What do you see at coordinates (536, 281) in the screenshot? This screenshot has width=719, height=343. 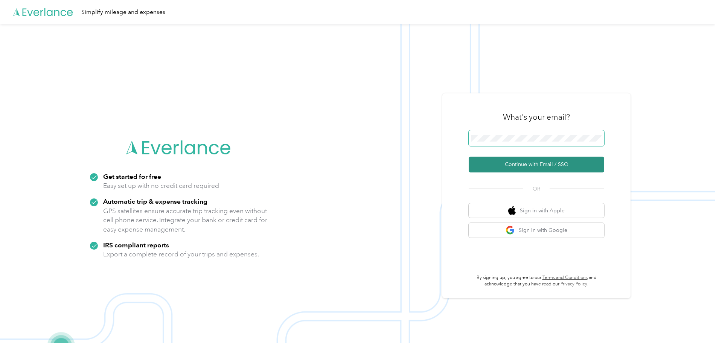 I see `p: By signing up, you agree to our and acknowledge that you have read our .` at bounding box center [536, 281].